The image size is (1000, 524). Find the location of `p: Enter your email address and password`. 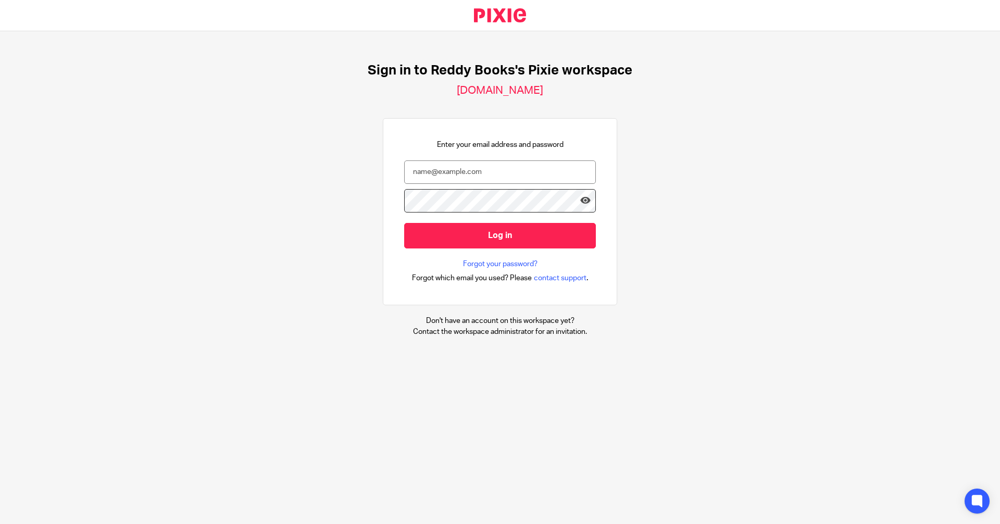

p: Enter your email address and password is located at coordinates (500, 145).